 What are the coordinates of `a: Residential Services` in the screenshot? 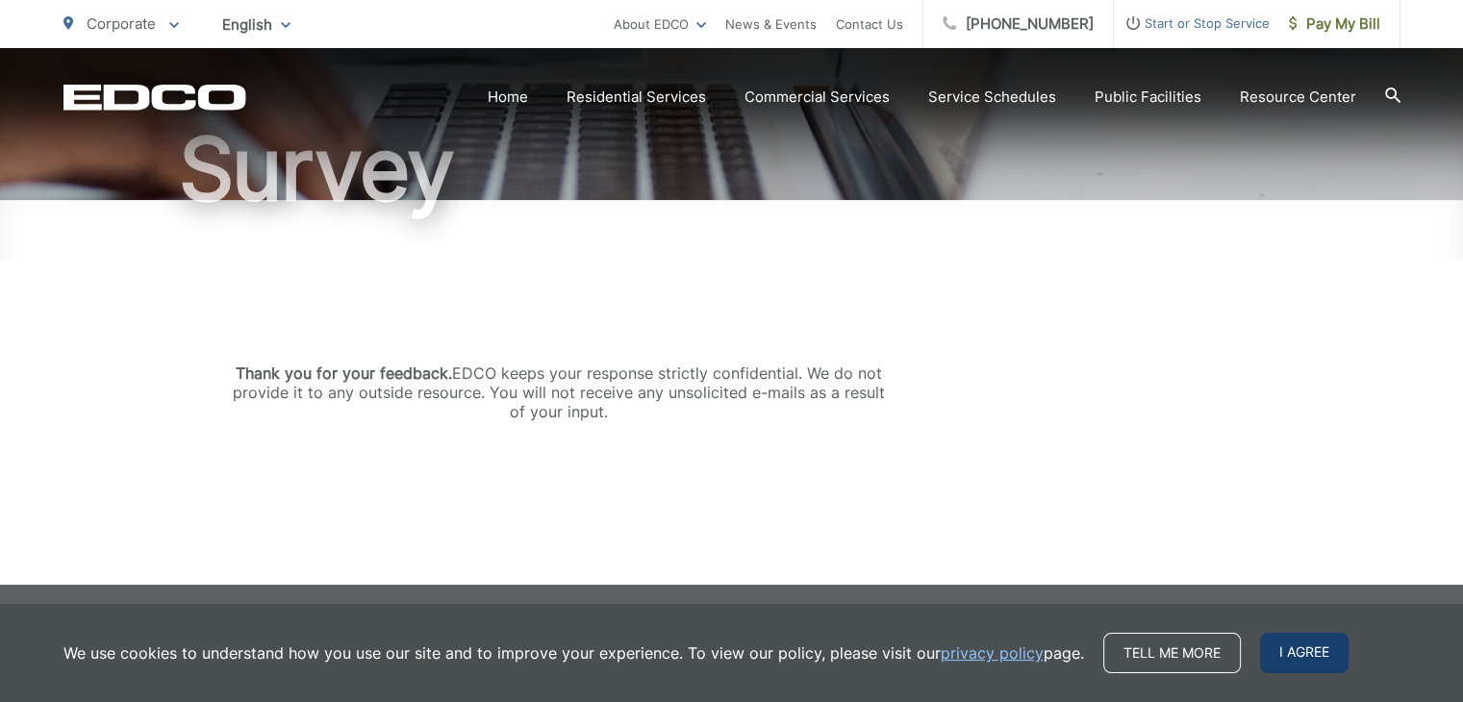 It's located at (636, 97).